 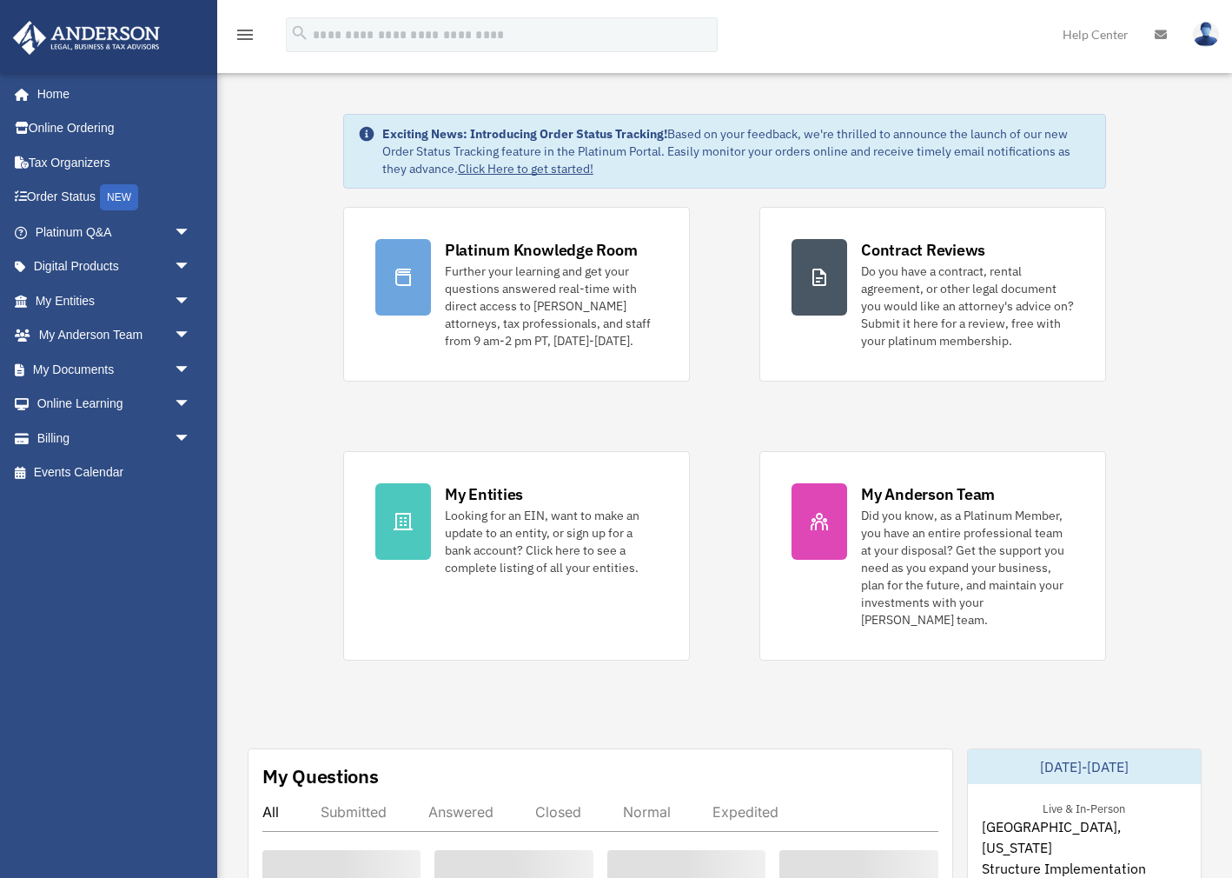 I want to click on a: My Anderson Team Did you know, as a Platinum Member, you have an entire professional team at your..., so click(x=932, y=555).